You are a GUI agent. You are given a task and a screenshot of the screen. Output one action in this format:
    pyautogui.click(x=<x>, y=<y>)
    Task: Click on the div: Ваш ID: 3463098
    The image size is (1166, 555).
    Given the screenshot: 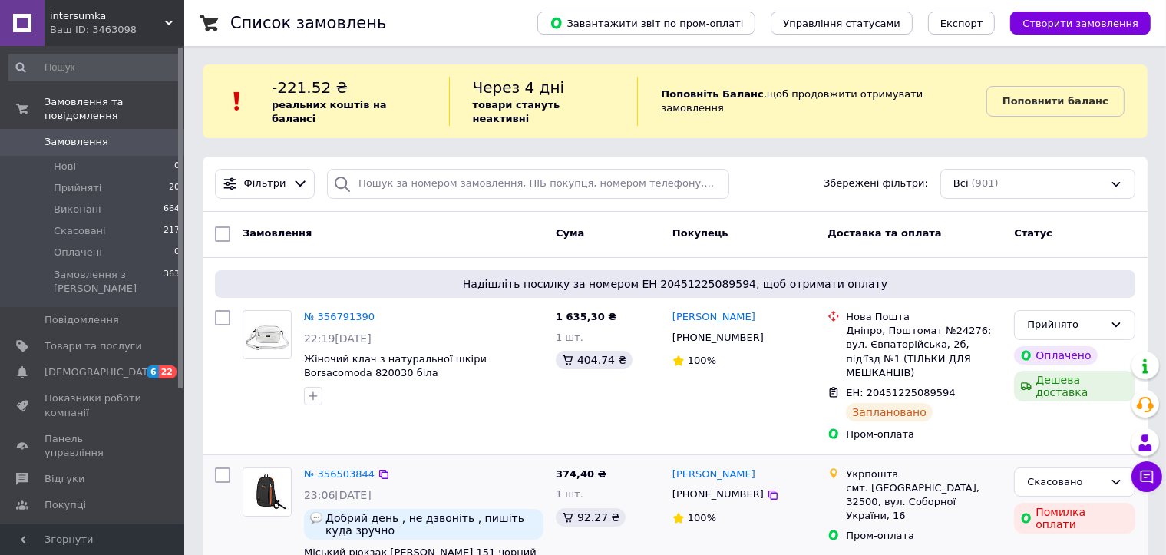 What is the action you would take?
    pyautogui.click(x=117, y=30)
    